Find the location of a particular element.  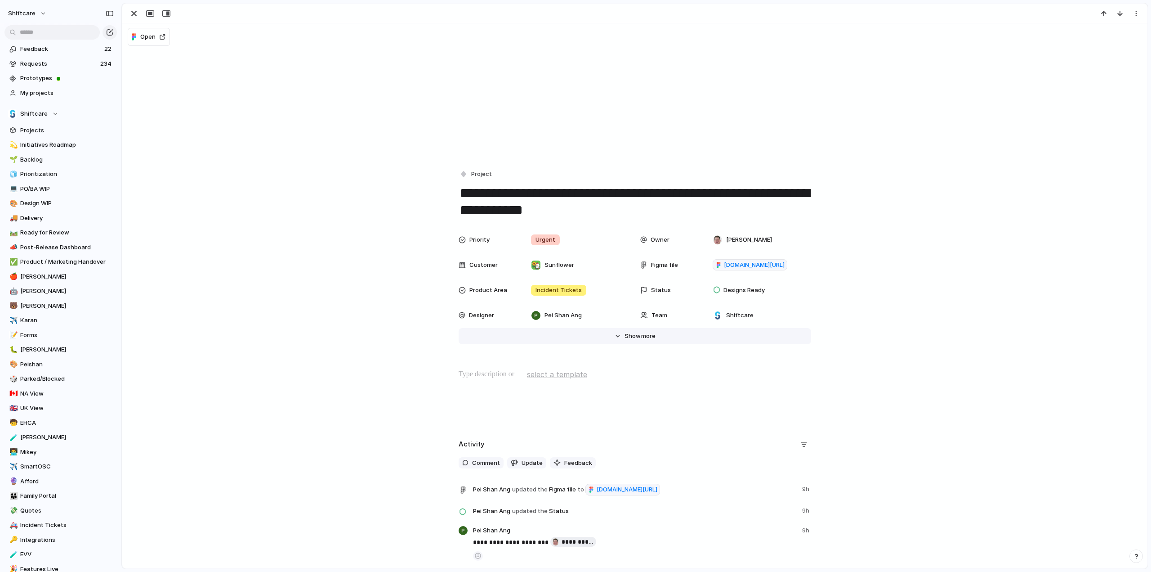

div: 📝Forms is located at coordinates (61, 335).